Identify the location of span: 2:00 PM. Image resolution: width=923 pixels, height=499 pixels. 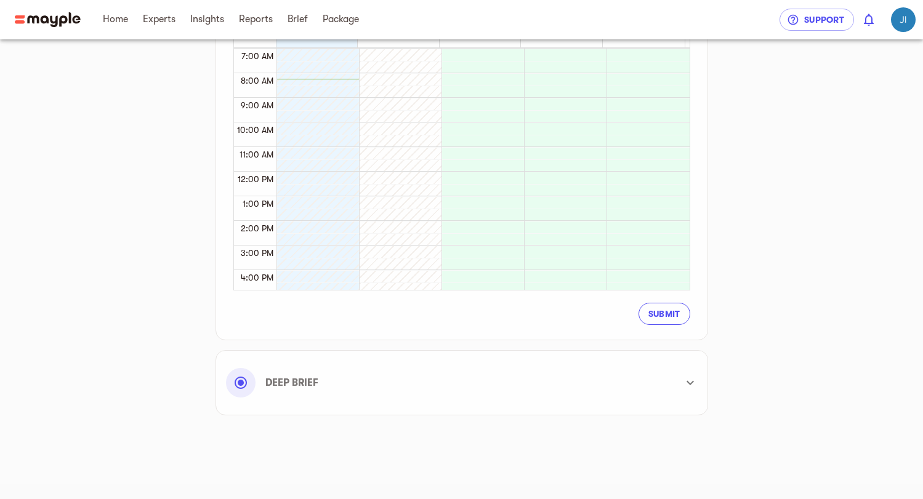
(257, 228).